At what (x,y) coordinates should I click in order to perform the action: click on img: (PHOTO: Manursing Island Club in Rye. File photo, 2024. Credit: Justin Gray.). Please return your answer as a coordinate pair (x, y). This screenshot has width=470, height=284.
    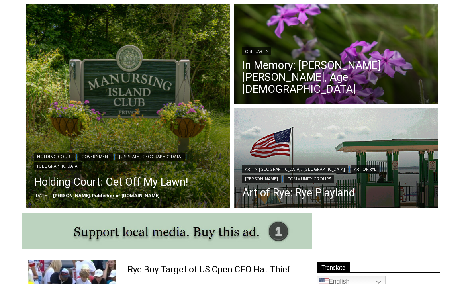
    Looking at the image, I should click on (128, 106).